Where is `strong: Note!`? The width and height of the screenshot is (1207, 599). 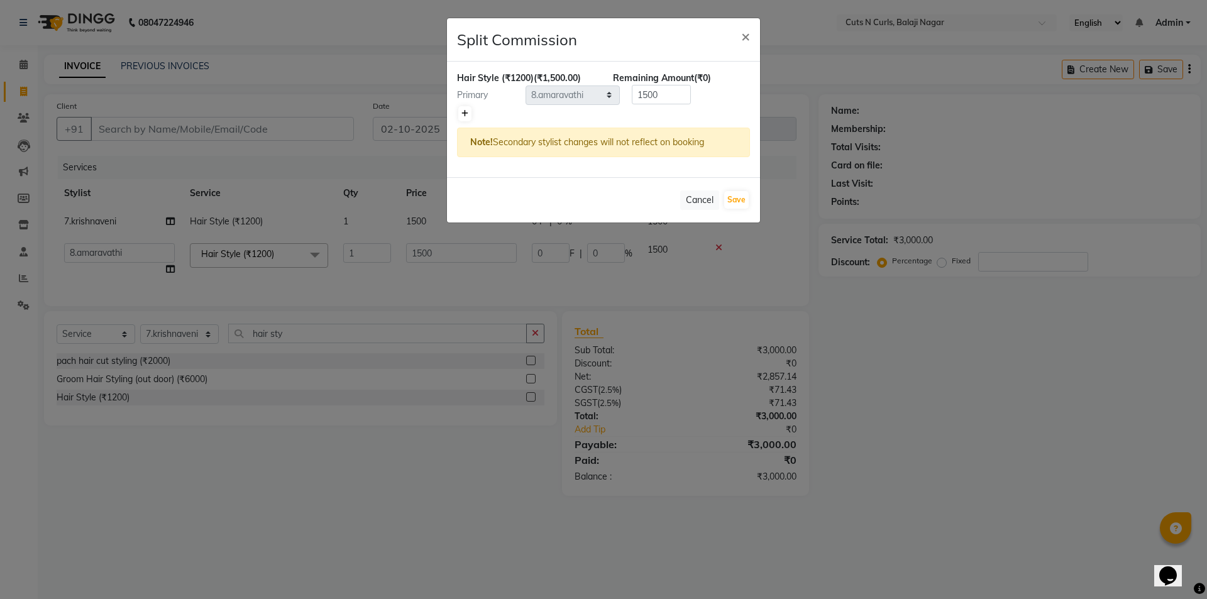
strong: Note! is located at coordinates (481, 142).